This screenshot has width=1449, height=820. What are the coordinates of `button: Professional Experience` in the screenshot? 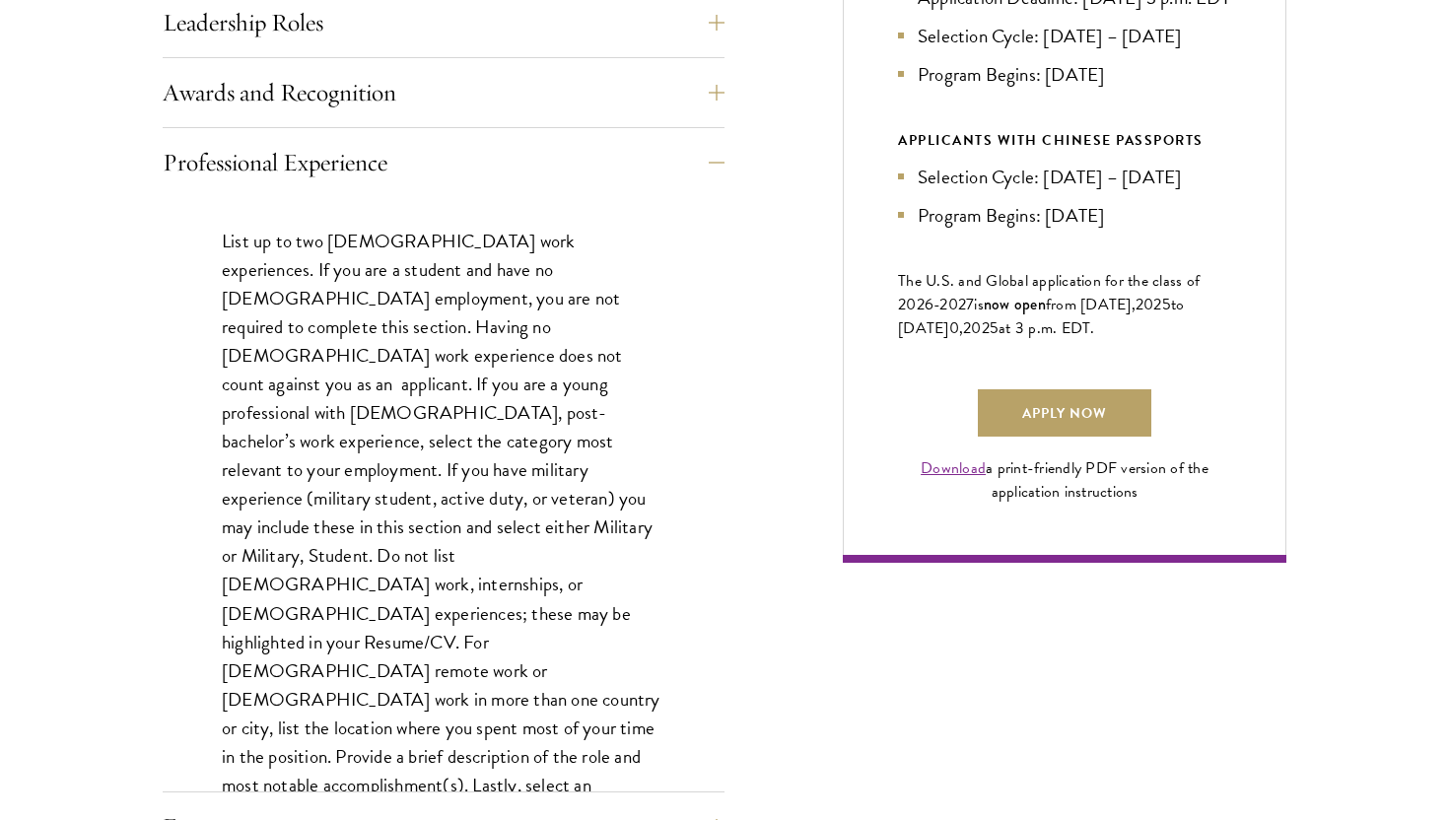 It's located at (444, 163).